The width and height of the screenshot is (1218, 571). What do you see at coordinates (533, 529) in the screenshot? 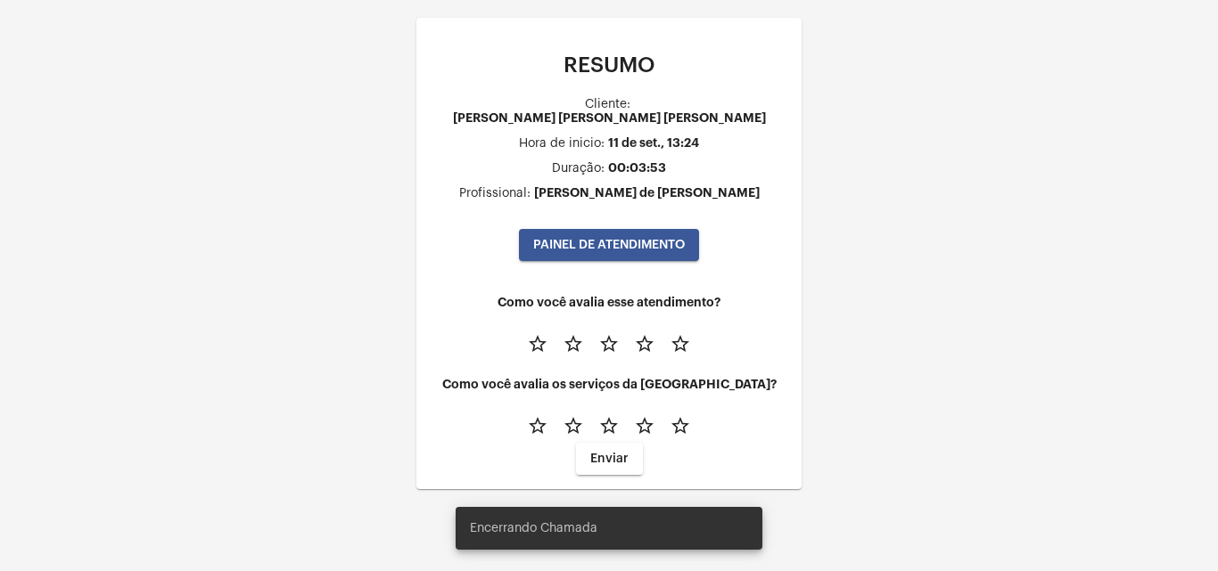
I see `span: Encerrando Chamada` at bounding box center [533, 529].